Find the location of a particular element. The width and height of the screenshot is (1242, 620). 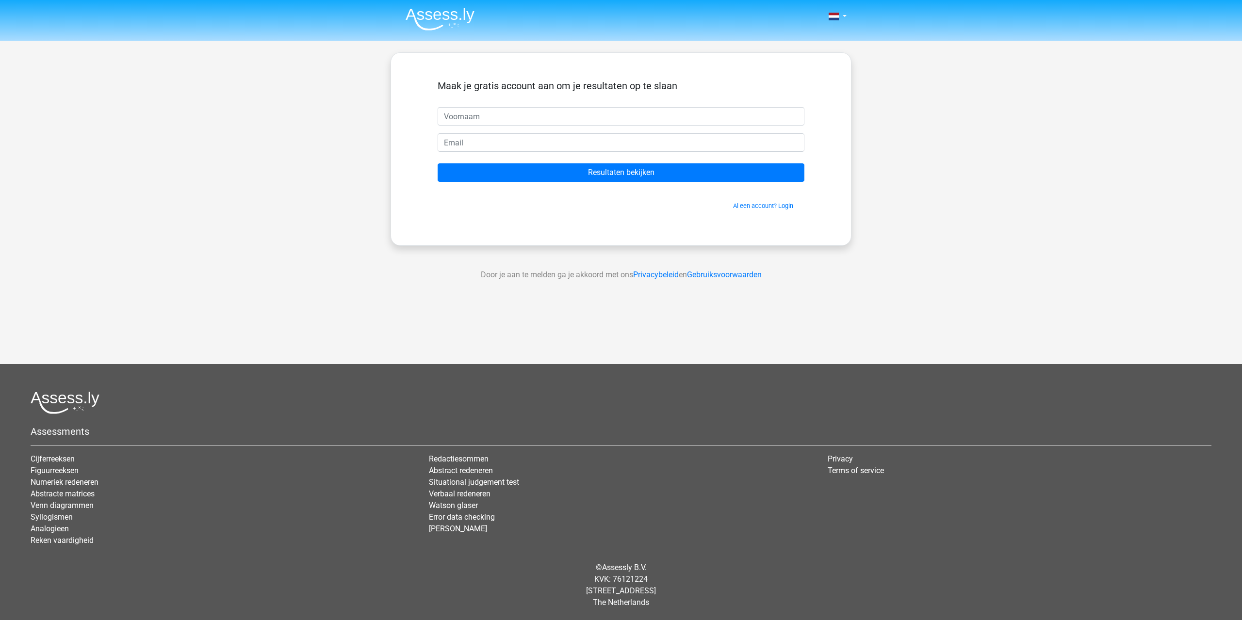

a: Reken vaardigheid is located at coordinates (62, 540).